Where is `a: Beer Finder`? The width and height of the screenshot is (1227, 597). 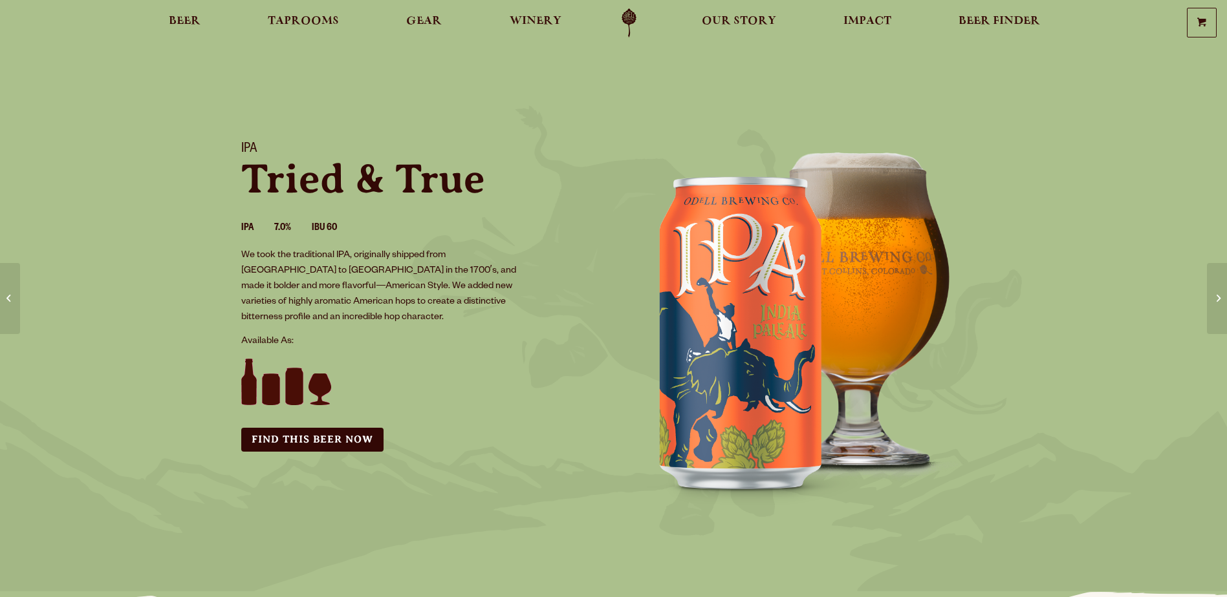
a: Beer Finder is located at coordinates (999, 23).